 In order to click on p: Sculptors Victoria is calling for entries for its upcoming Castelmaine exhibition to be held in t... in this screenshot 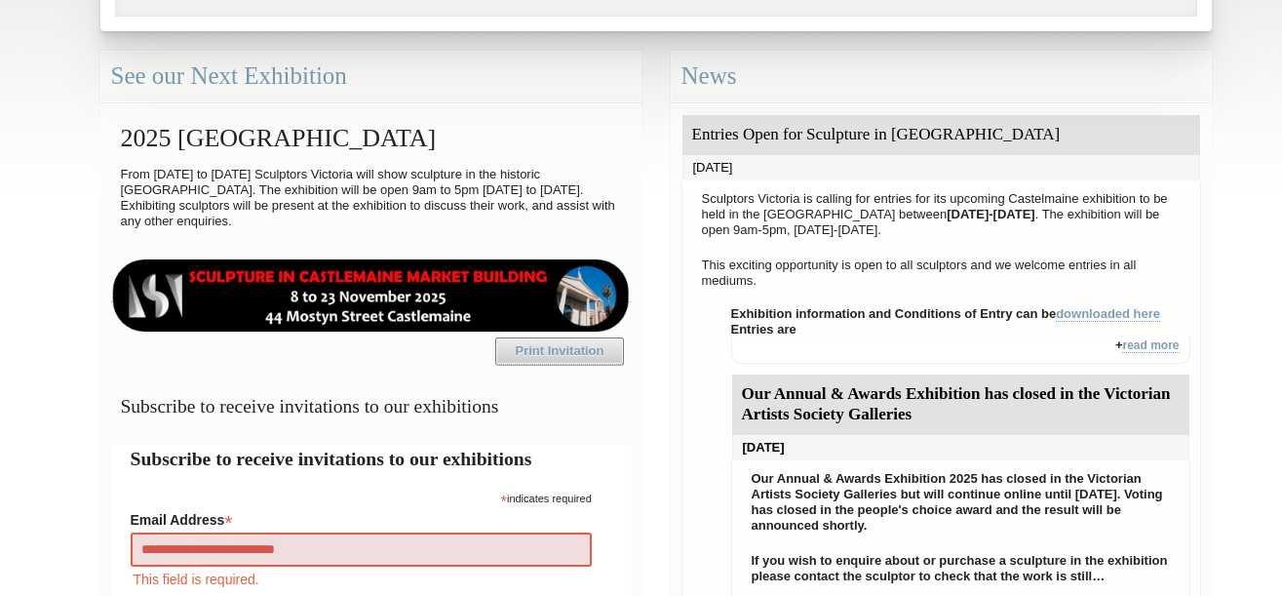, I will do `click(941, 215)`.